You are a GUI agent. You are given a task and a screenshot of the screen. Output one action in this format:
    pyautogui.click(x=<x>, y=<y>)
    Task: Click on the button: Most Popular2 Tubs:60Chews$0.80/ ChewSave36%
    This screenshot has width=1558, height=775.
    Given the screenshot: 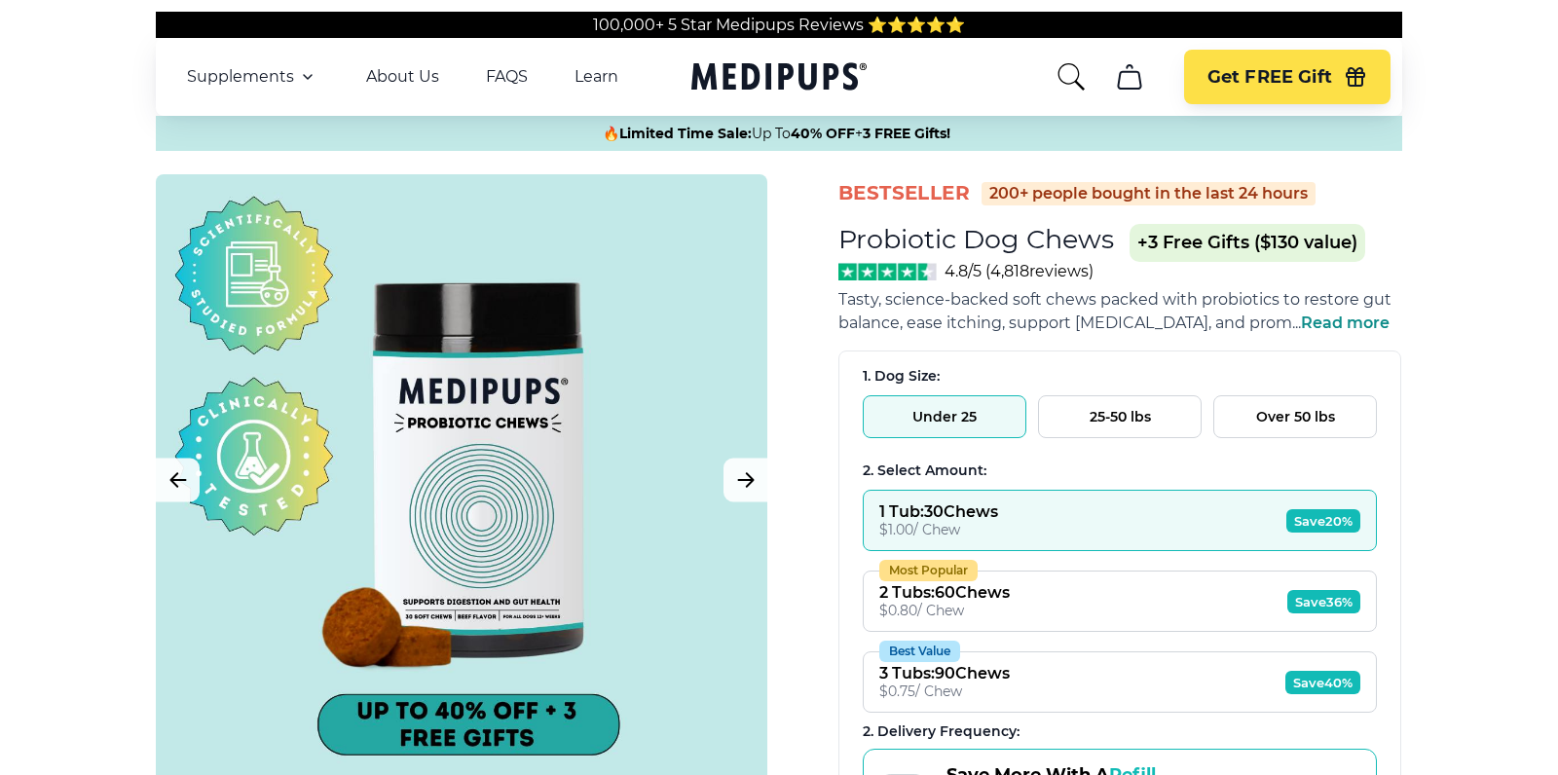 What is the action you would take?
    pyautogui.click(x=1120, y=601)
    